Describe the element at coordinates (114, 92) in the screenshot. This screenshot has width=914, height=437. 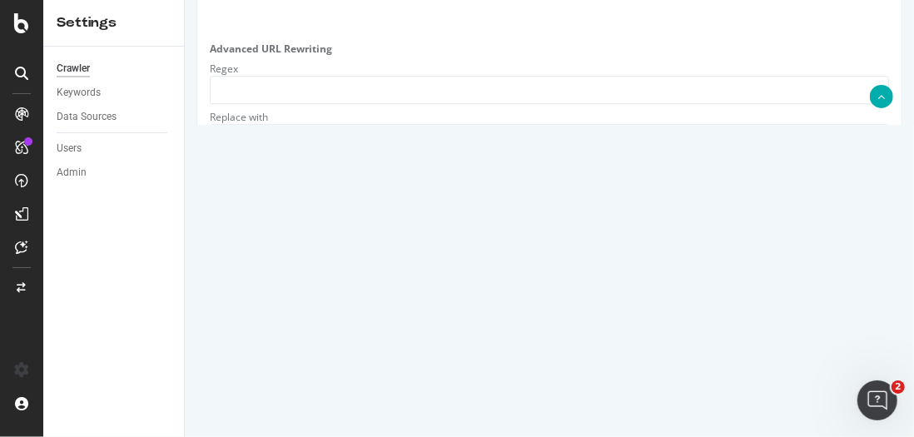
I see `a: Keywords` at that location.